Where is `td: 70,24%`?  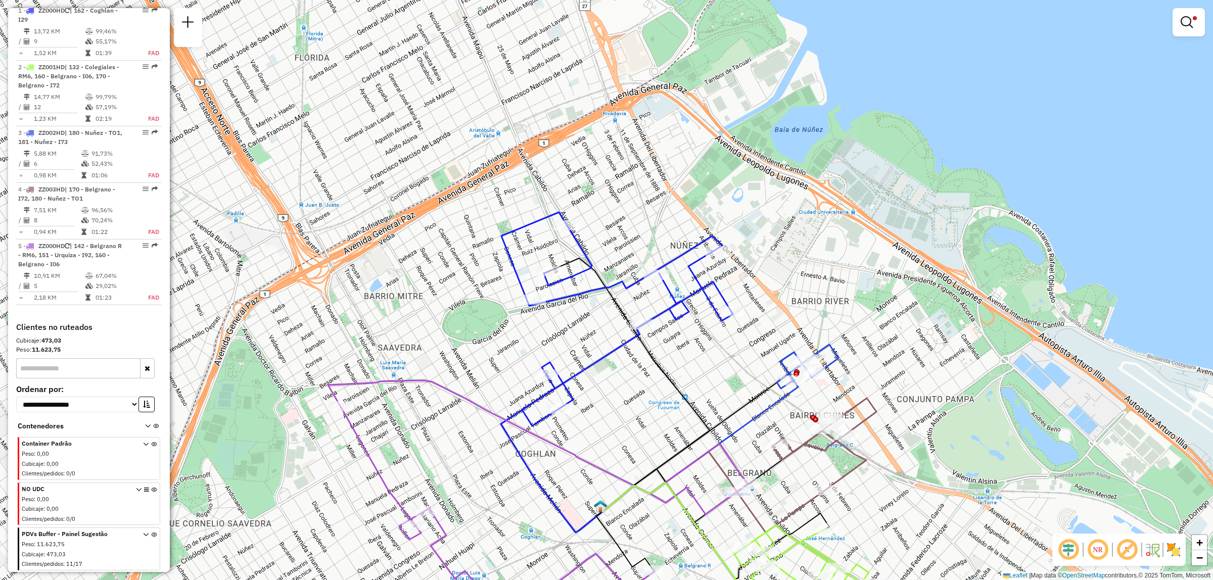
td: 70,24% is located at coordinates (113, 220).